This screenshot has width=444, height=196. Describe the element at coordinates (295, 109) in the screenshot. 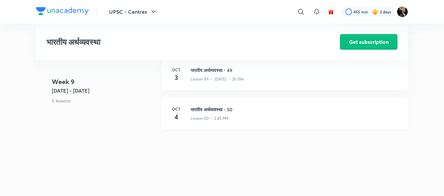

I see `h3: भारतीय अर्थव्यवस्था - 50` at that location.